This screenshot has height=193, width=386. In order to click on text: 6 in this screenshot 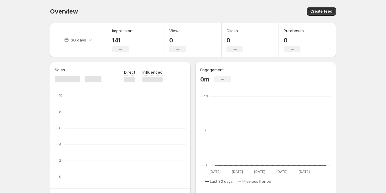, I will do `click(60, 128)`.